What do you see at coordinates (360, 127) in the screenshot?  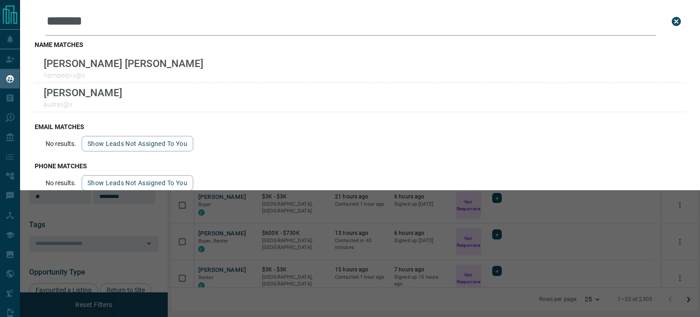 I see `h3: email matches` at bounding box center [360, 127].